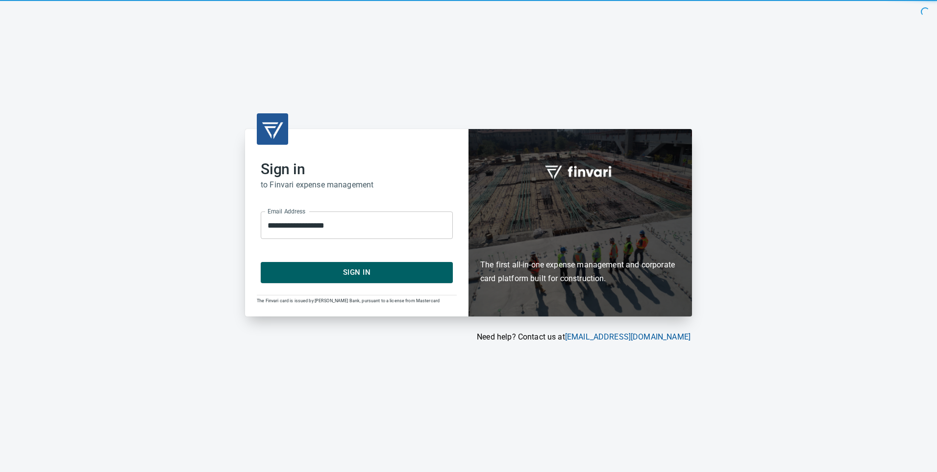 This screenshot has width=937, height=472. What do you see at coordinates (580, 222) in the screenshot?
I see `div: Finvari` at bounding box center [580, 222].